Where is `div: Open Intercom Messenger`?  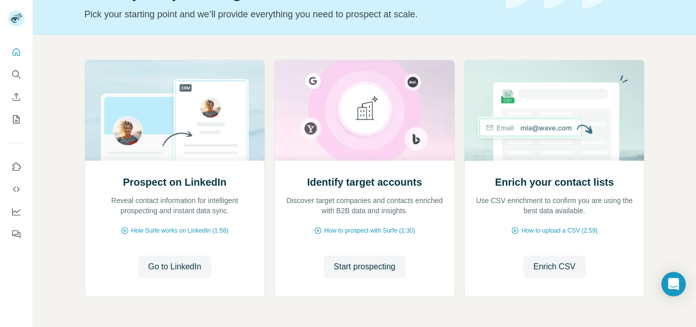 div: Open Intercom Messenger is located at coordinates (674, 284).